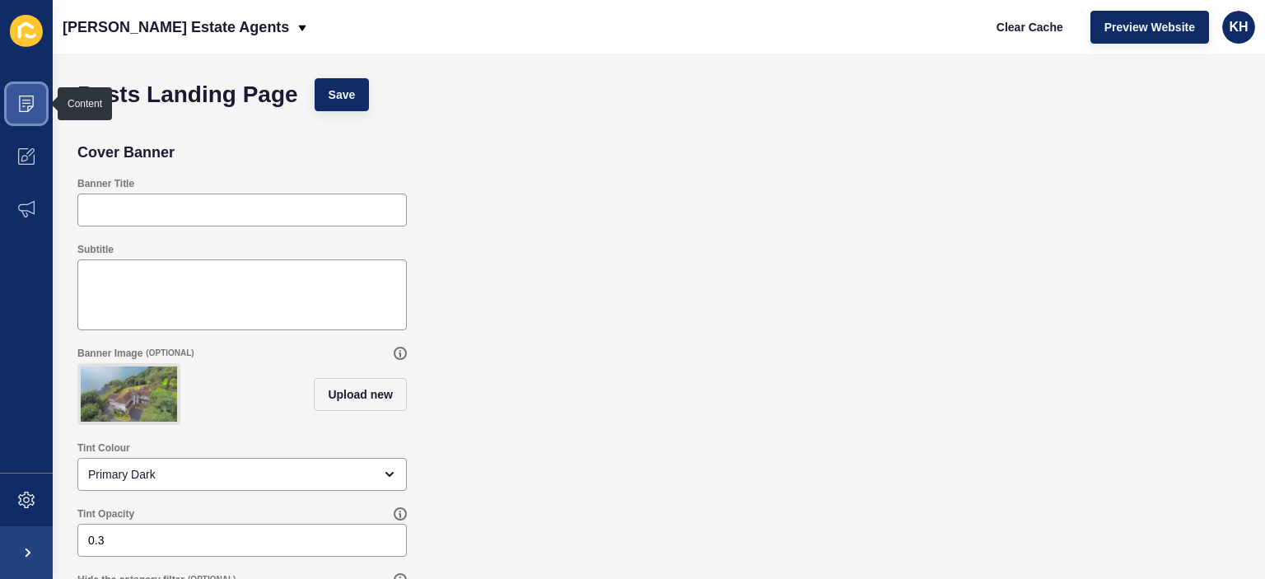 The height and width of the screenshot is (579, 1265). What do you see at coordinates (104, 448) in the screenshot?
I see `label: Tint Colour` at bounding box center [104, 448].